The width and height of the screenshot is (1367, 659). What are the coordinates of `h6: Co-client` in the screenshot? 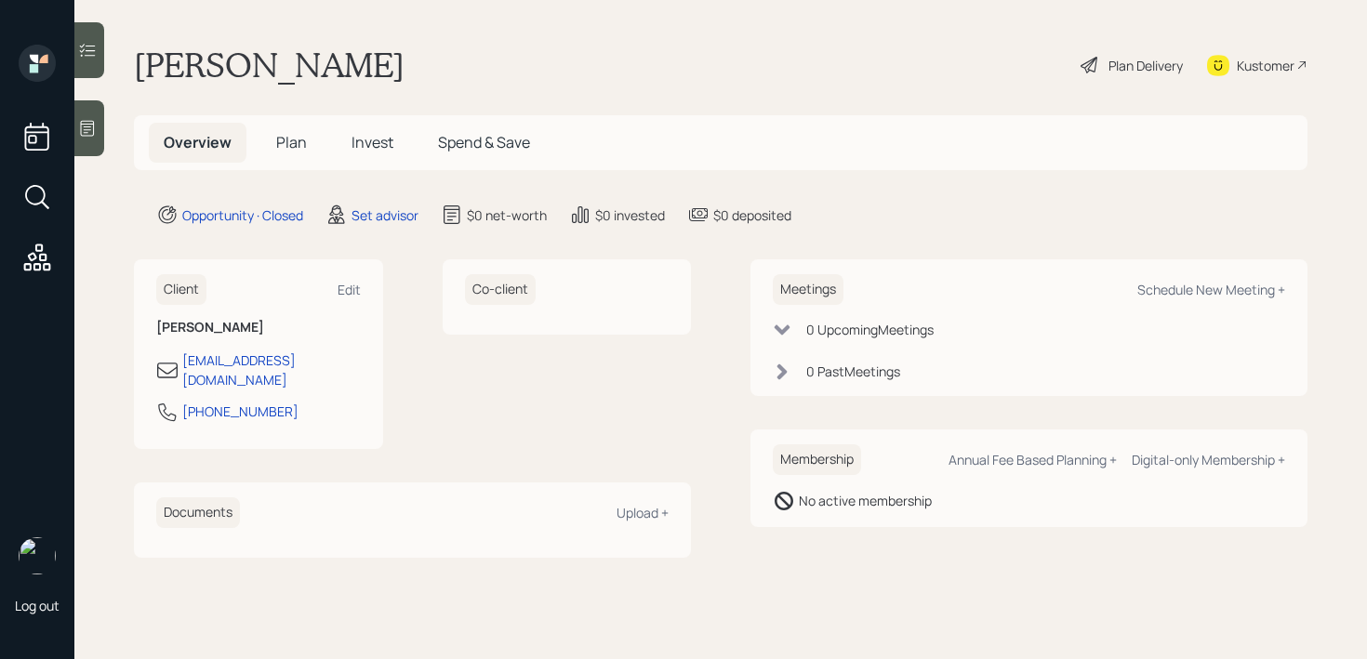 It's located at (500, 289).